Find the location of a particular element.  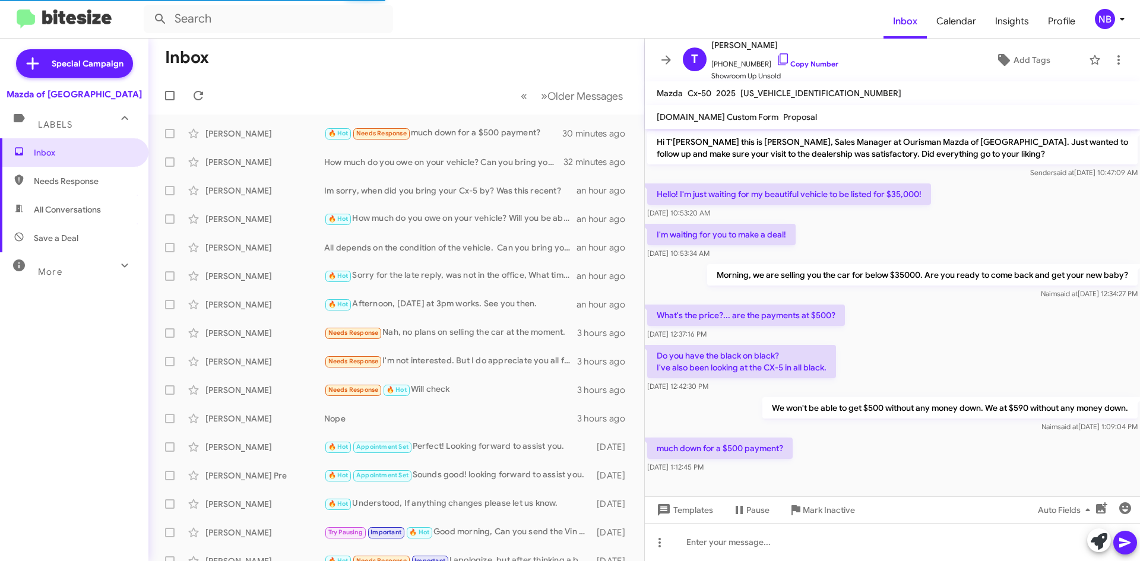

p: I'm waiting for you to make a deal! is located at coordinates (722, 235).